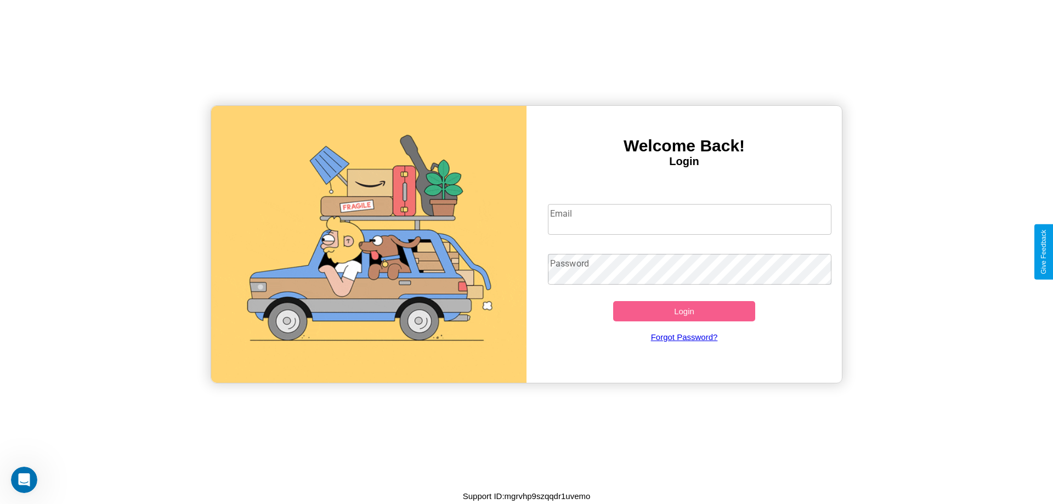 This screenshot has height=504, width=1053. What do you see at coordinates (684, 337) in the screenshot?
I see `a: Forgot Password?` at bounding box center [684, 337].